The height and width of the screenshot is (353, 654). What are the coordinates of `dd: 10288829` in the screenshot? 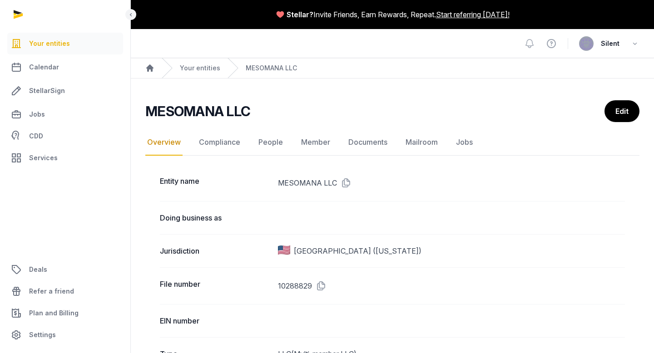 It's located at (452, 286).